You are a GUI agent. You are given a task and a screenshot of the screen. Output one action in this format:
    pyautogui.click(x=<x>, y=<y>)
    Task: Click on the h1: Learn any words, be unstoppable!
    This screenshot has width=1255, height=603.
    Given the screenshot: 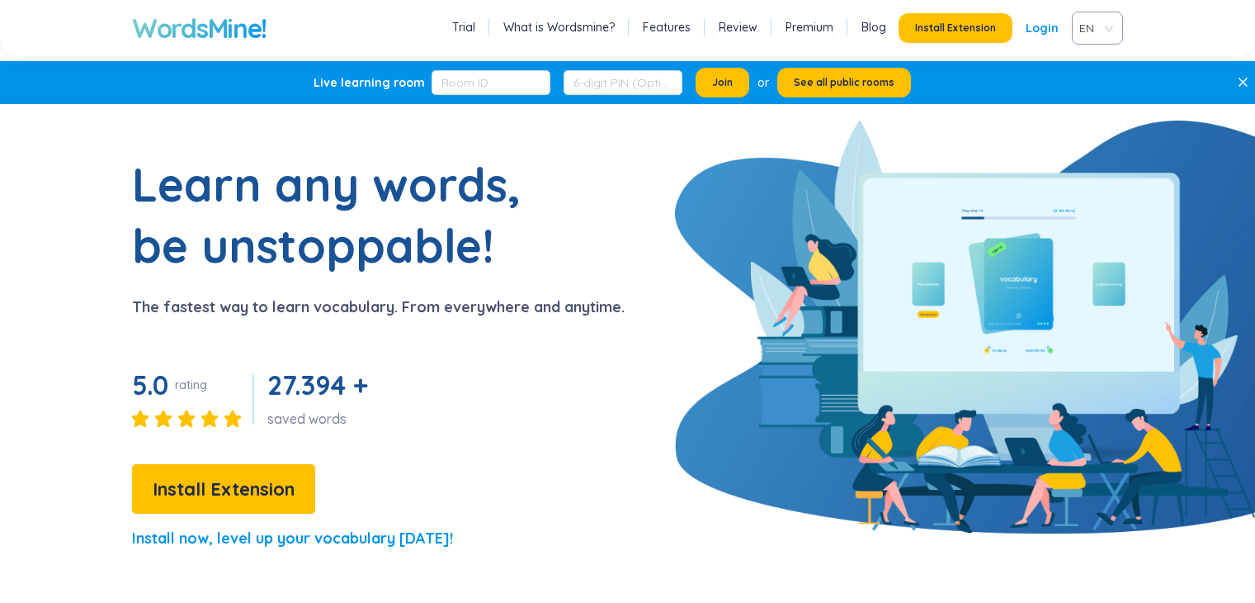 What is the action you would take?
    pyautogui.click(x=338, y=215)
    